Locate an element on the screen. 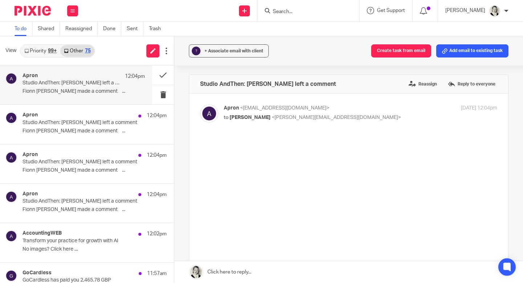 This screenshot has height=283, width=523. button: Add email to existing task is located at coordinates (472, 51).